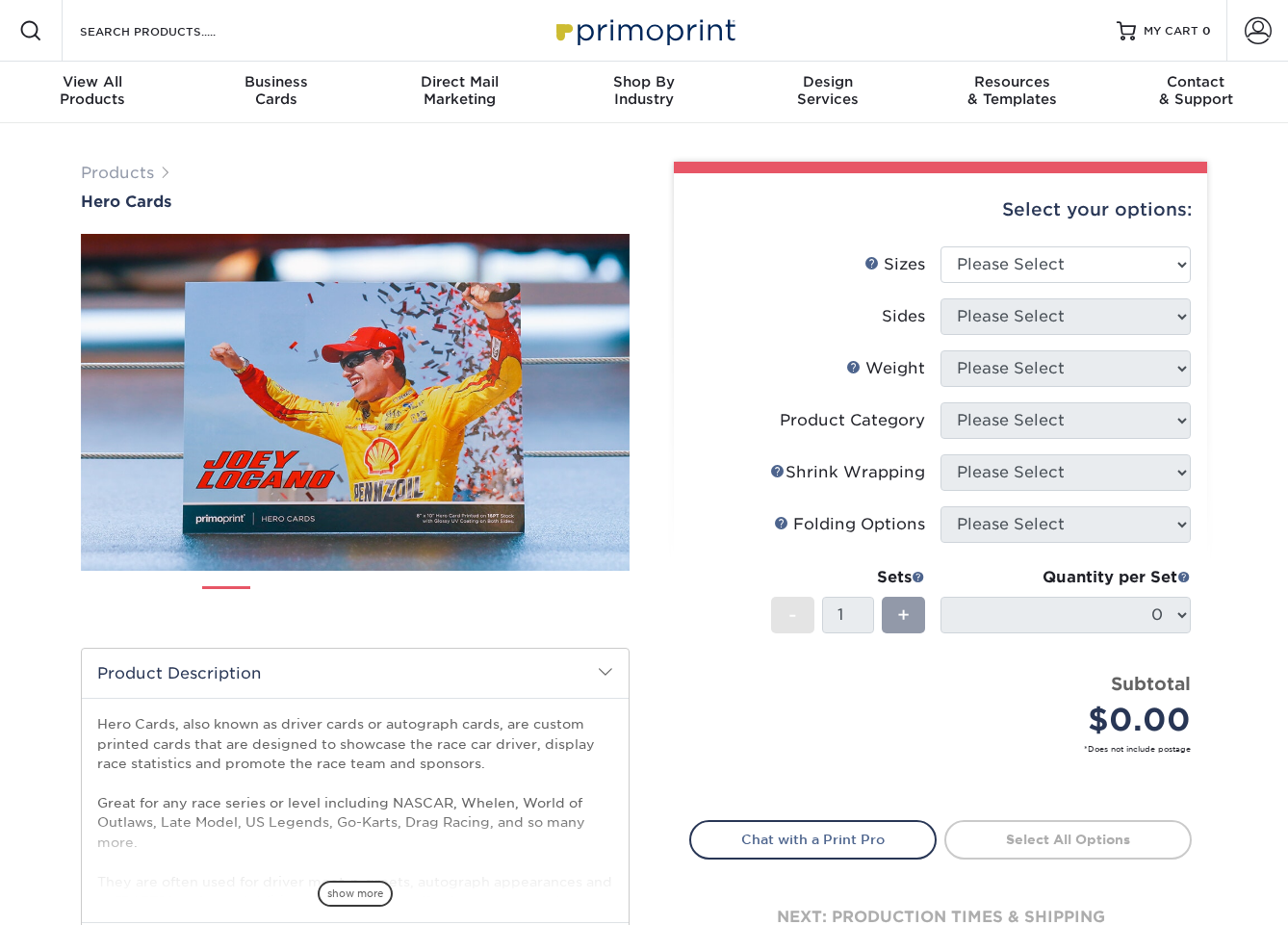 The height and width of the screenshot is (925, 1288). Describe the element at coordinates (484, 603) in the screenshot. I see `img: Hero Cards 05` at that location.